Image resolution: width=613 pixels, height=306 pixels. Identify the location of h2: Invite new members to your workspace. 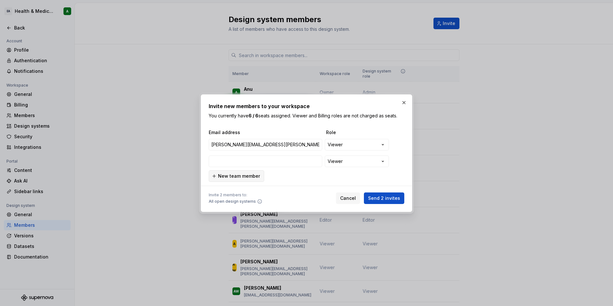
(306, 106).